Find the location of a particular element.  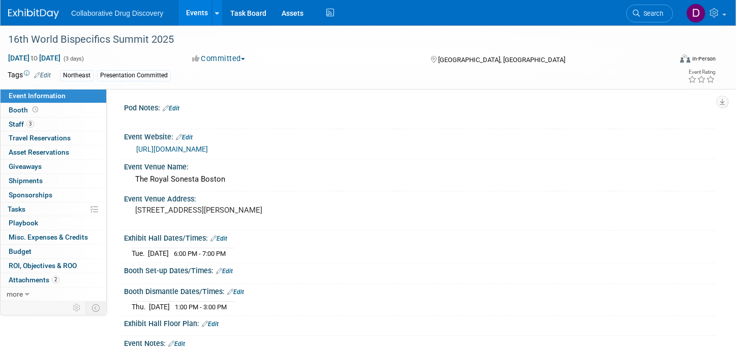

span: 2 is located at coordinates (55, 279).